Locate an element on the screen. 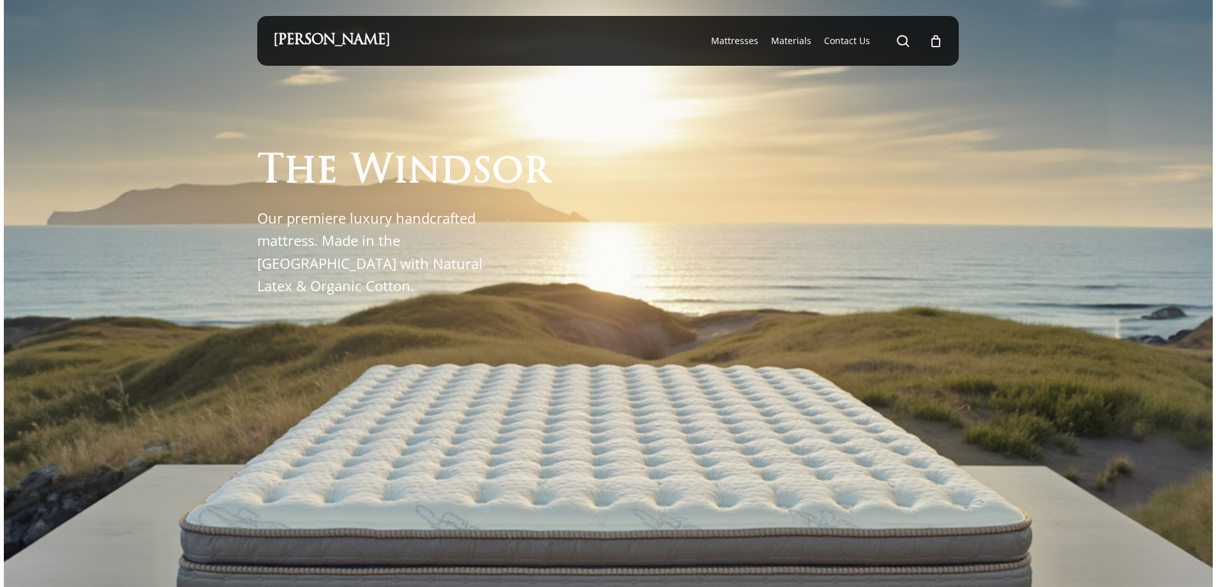 The image size is (1216, 587). span: s is located at coordinates (482, 172).